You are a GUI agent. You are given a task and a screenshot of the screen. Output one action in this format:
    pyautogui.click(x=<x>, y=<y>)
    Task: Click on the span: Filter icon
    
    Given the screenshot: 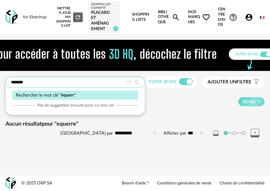 What is the action you would take?
    pyautogui.click(x=255, y=82)
    